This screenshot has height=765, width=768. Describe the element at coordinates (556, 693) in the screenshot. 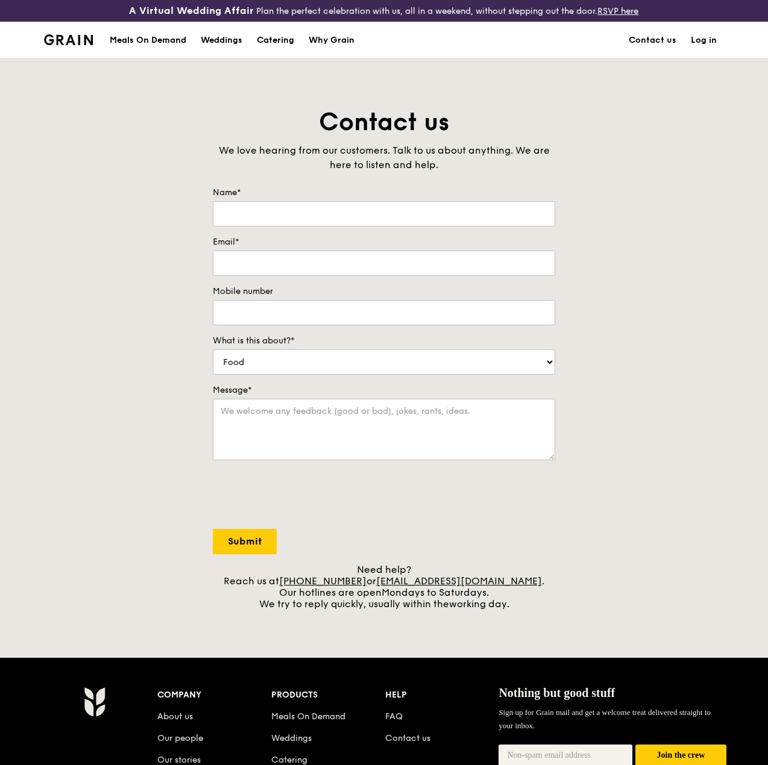

I see `span: Nothing but good stuff` at that location.